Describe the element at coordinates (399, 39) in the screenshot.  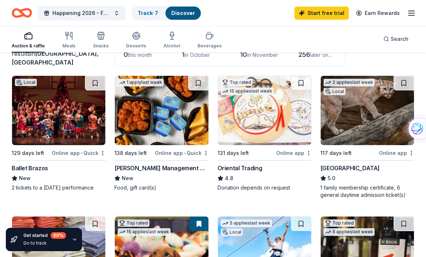
I see `span: Search` at that location.